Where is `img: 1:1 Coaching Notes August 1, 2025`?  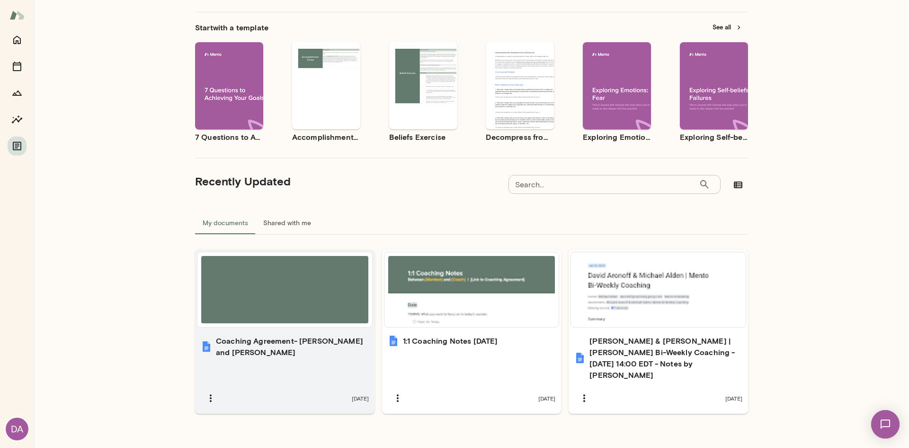
img: 1:1 Coaching Notes August 1, 2025 is located at coordinates (394, 341).